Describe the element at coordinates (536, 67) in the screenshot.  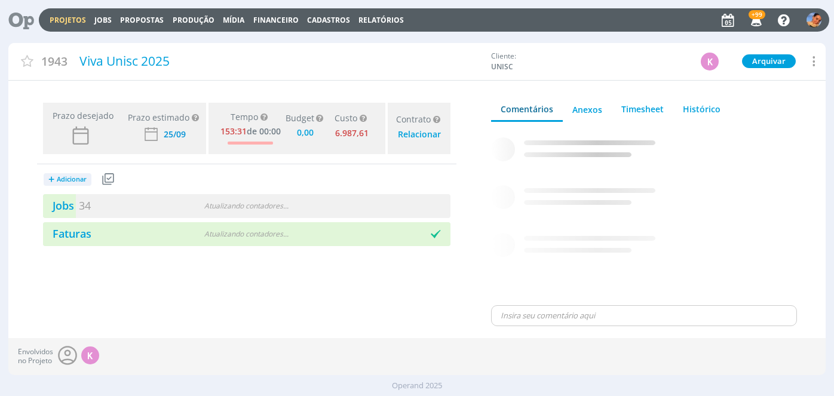
I see `span: UNISC` at that location.